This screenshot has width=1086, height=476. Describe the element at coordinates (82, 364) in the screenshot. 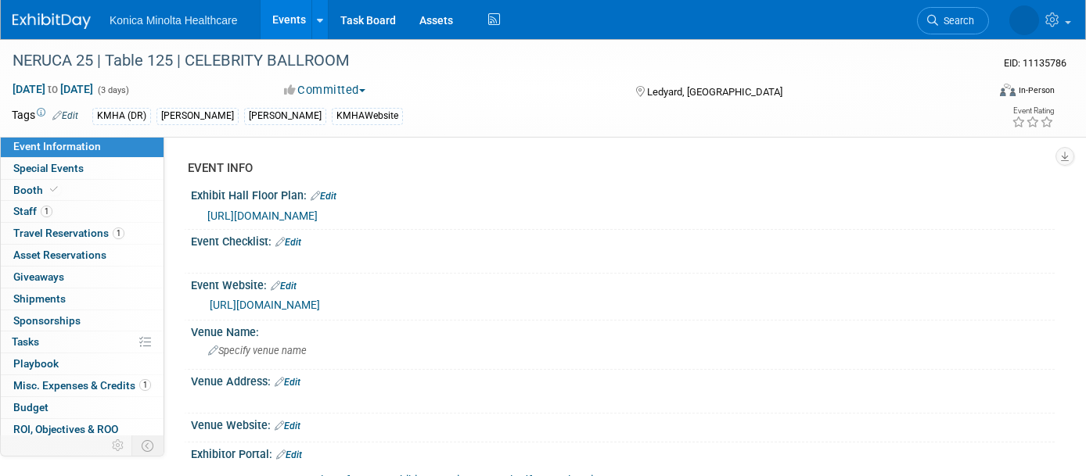

I see `a: Playbook` at that location.